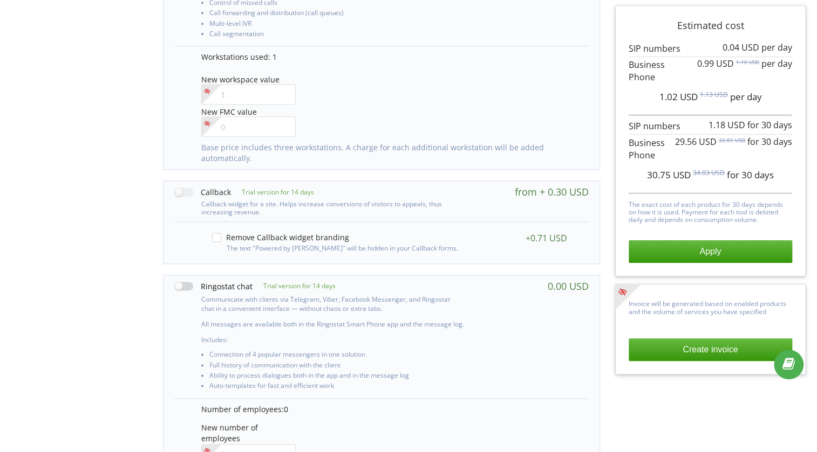 The width and height of the screenshot is (817, 452). Describe the element at coordinates (202, 192) in the screenshot. I see `label: Callback` at that location.